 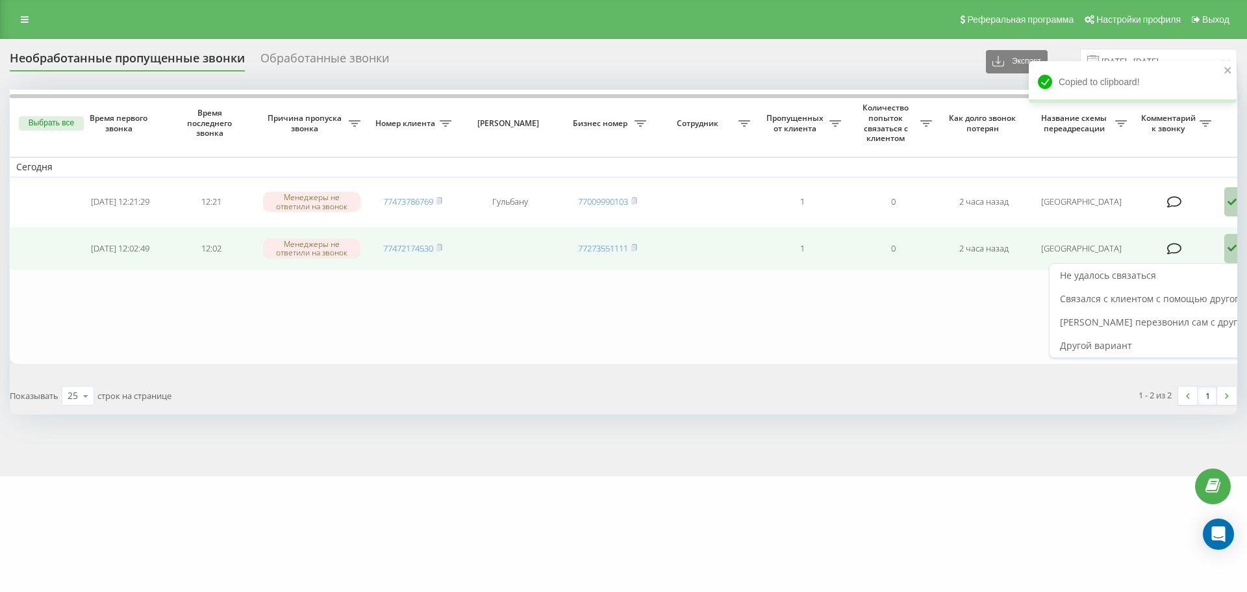 What do you see at coordinates (306, 123) in the screenshot?
I see `span: Причина пропуска звонка` at bounding box center [306, 123].